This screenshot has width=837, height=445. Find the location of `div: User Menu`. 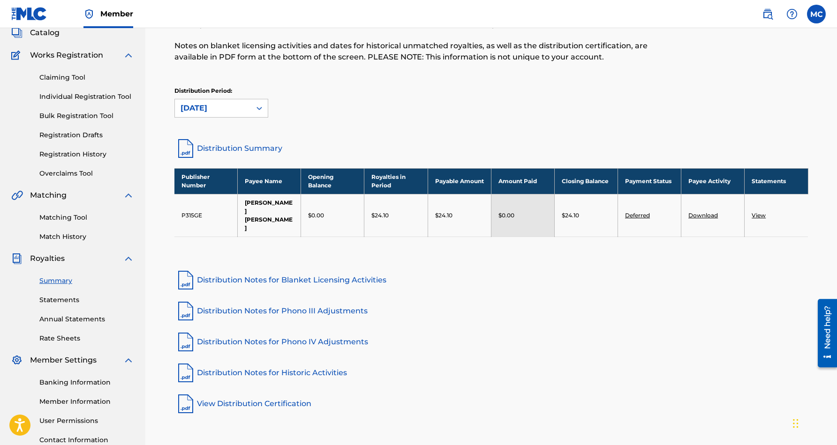

div: User Menu is located at coordinates (816, 14).